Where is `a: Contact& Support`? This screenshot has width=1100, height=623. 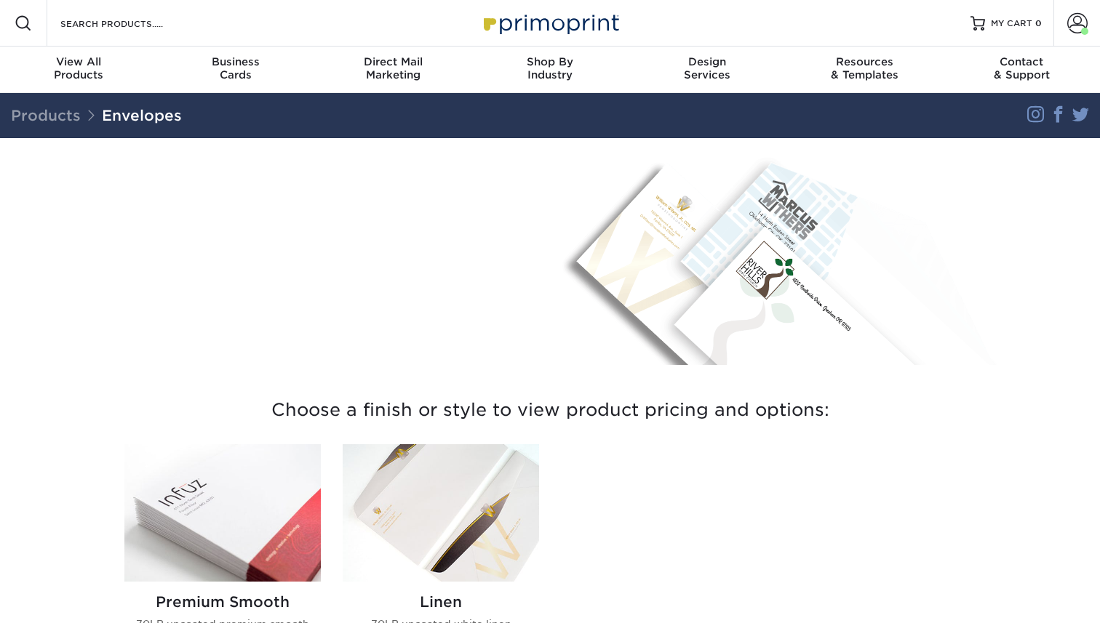
a: Contact& Support is located at coordinates (1021, 70).